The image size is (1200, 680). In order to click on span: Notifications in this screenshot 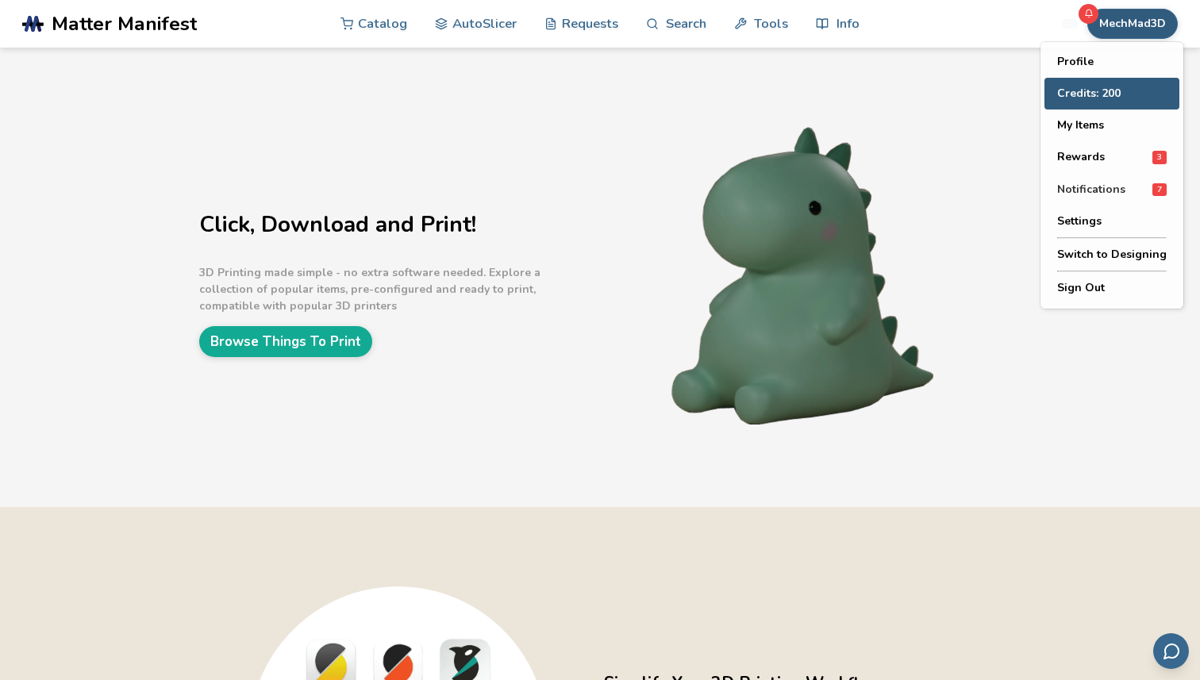, I will do `click(1091, 190)`.